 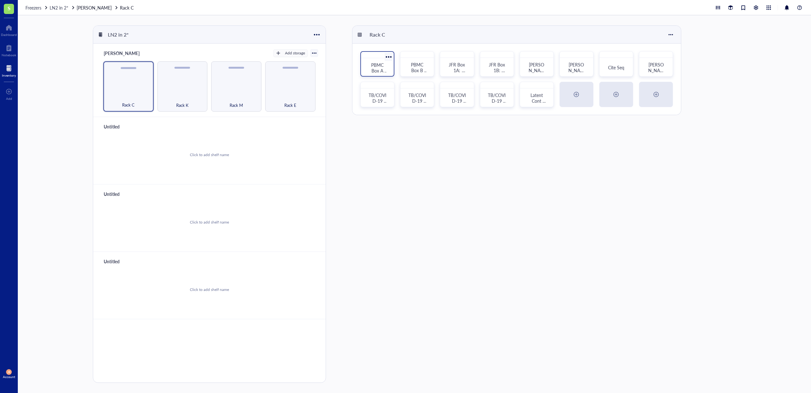 I want to click on span: Rack K, so click(x=182, y=105).